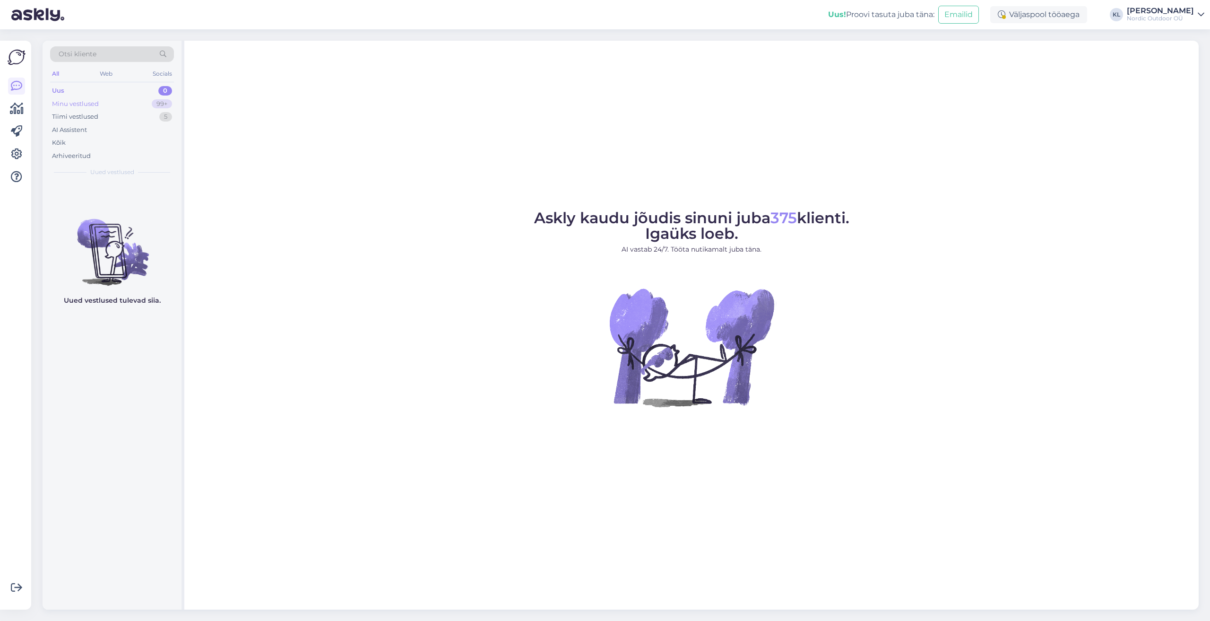 The height and width of the screenshot is (621, 1210). I want to click on div: Minu vestlused, so click(75, 104).